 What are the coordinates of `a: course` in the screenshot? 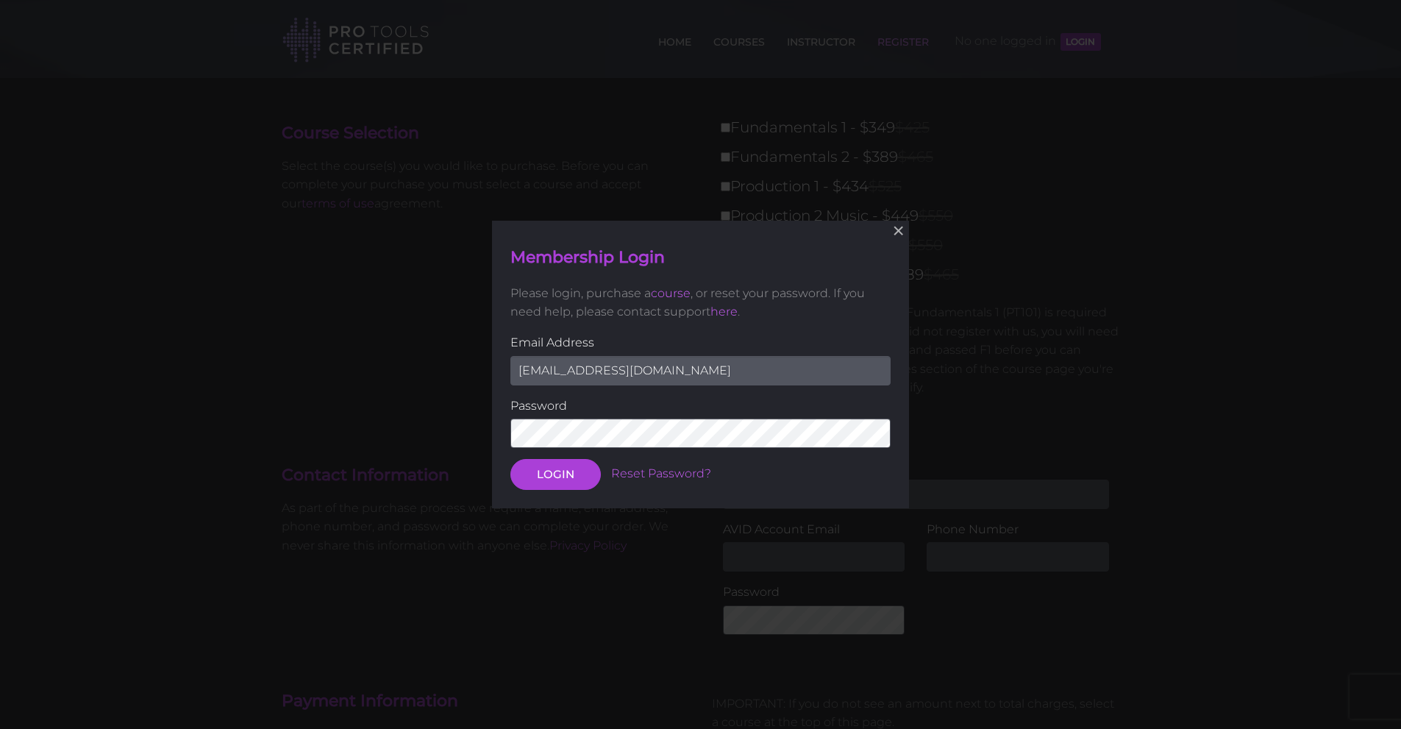 It's located at (671, 293).